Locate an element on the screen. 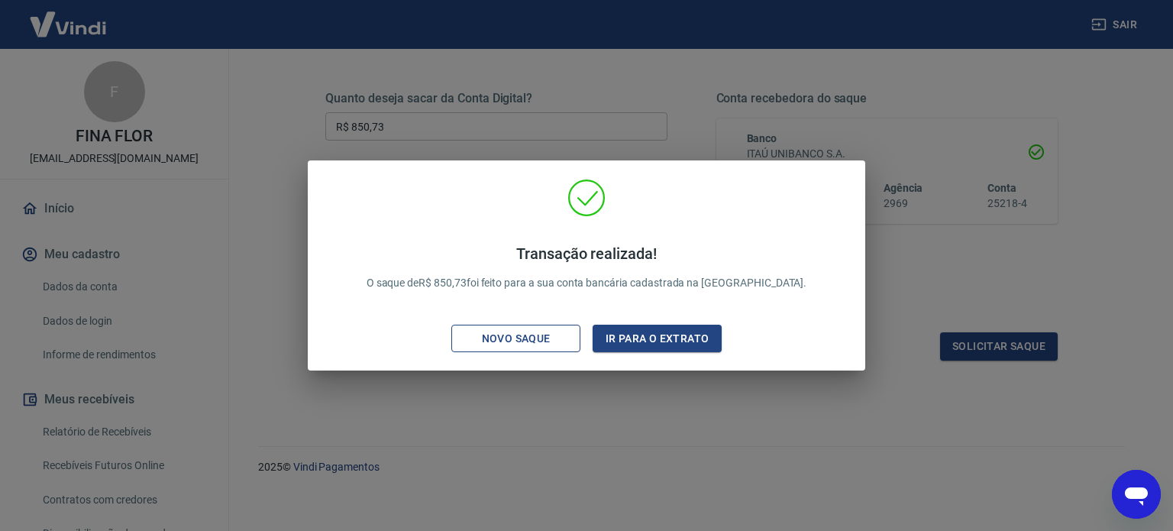  div: Novo saque is located at coordinates (516, 338).